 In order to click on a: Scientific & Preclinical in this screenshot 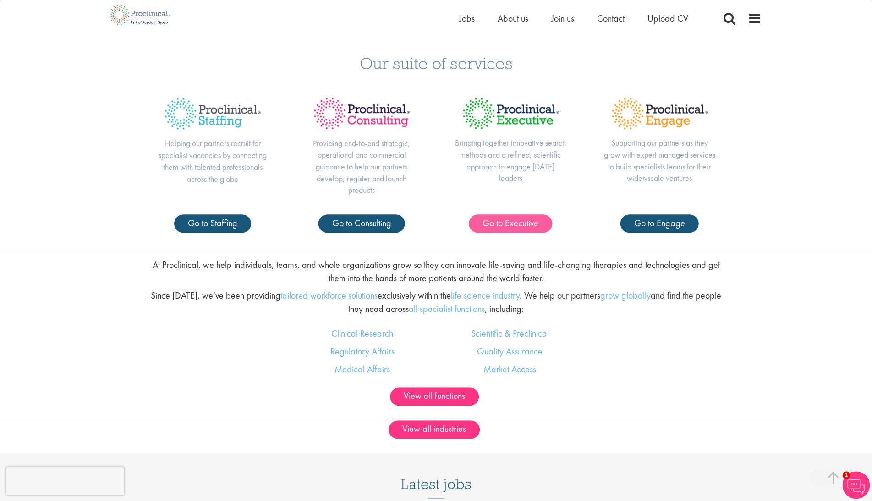, I will do `click(510, 333)`.